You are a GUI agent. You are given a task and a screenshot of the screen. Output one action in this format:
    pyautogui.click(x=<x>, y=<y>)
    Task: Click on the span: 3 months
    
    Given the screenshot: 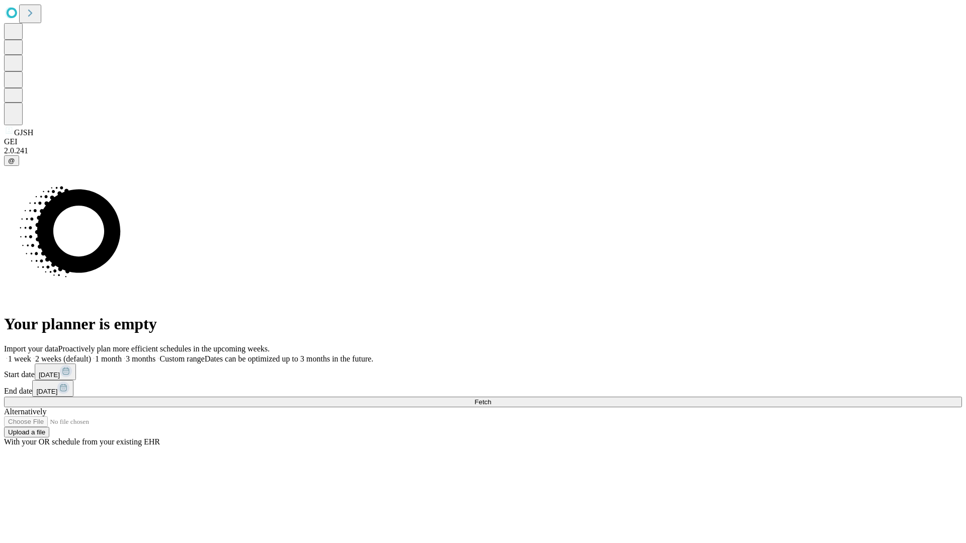 What is the action you would take?
    pyautogui.click(x=140, y=359)
    